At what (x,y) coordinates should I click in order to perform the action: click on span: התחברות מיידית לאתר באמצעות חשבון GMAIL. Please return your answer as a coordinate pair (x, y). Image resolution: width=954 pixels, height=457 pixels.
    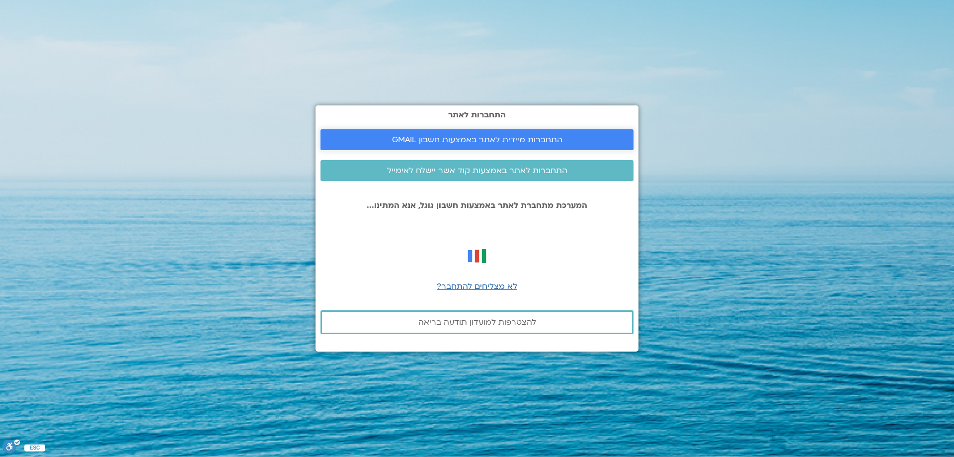
    Looking at the image, I should click on (477, 140).